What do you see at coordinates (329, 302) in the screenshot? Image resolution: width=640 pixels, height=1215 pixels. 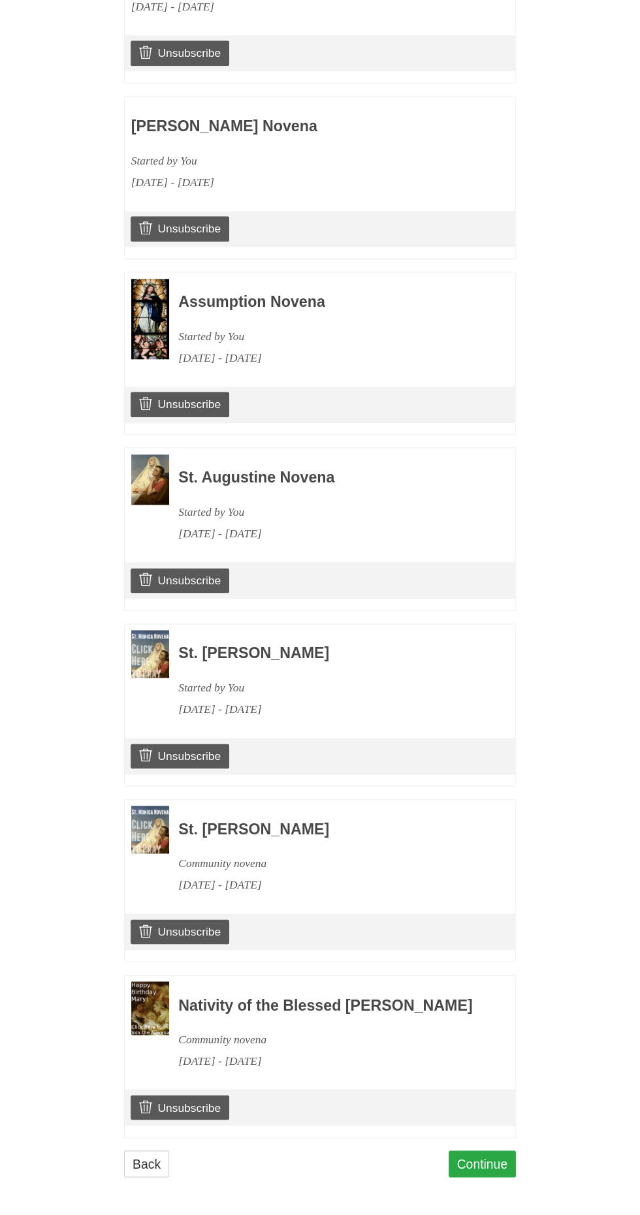 I see `h3: Assumption Novena` at bounding box center [329, 302].